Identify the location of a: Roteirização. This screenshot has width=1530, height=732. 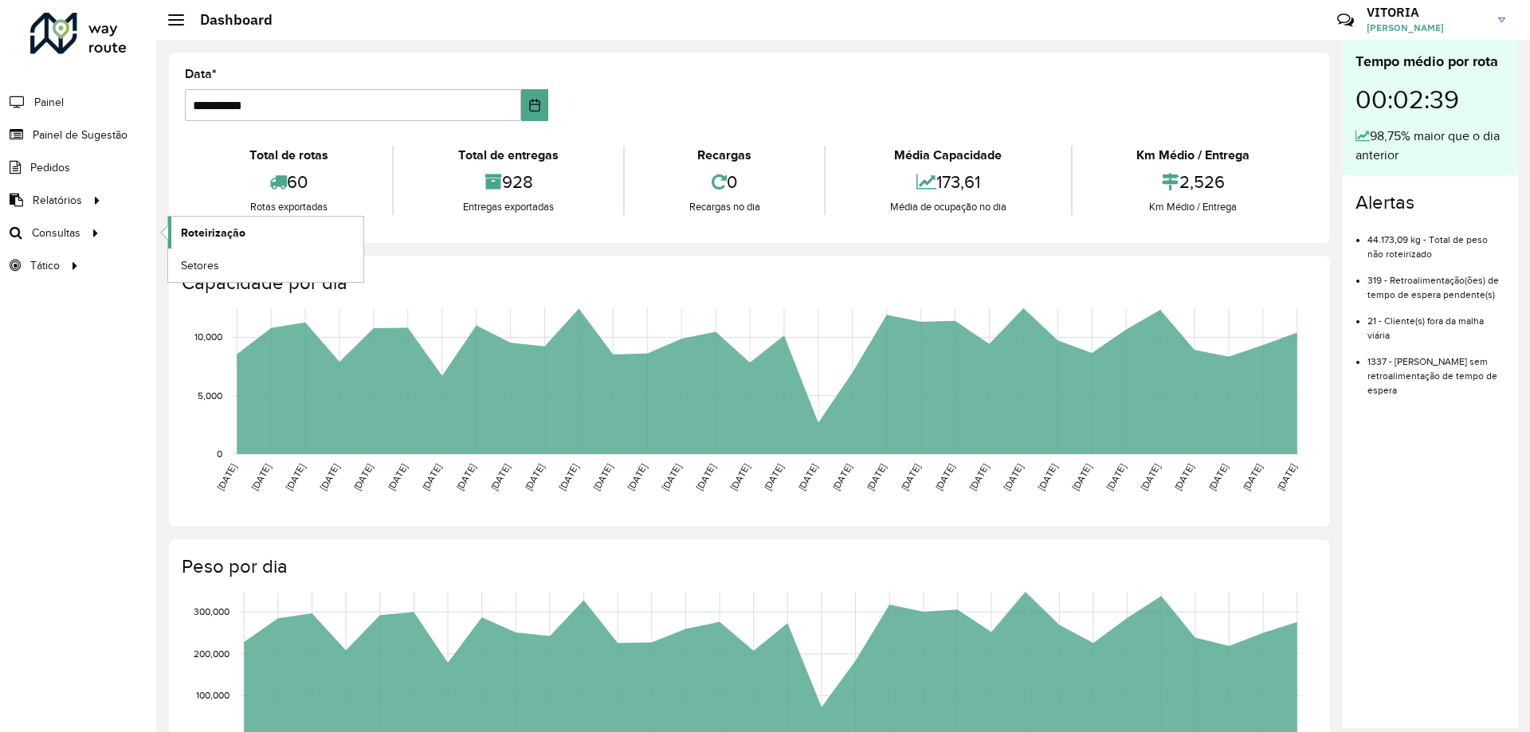
(265, 233).